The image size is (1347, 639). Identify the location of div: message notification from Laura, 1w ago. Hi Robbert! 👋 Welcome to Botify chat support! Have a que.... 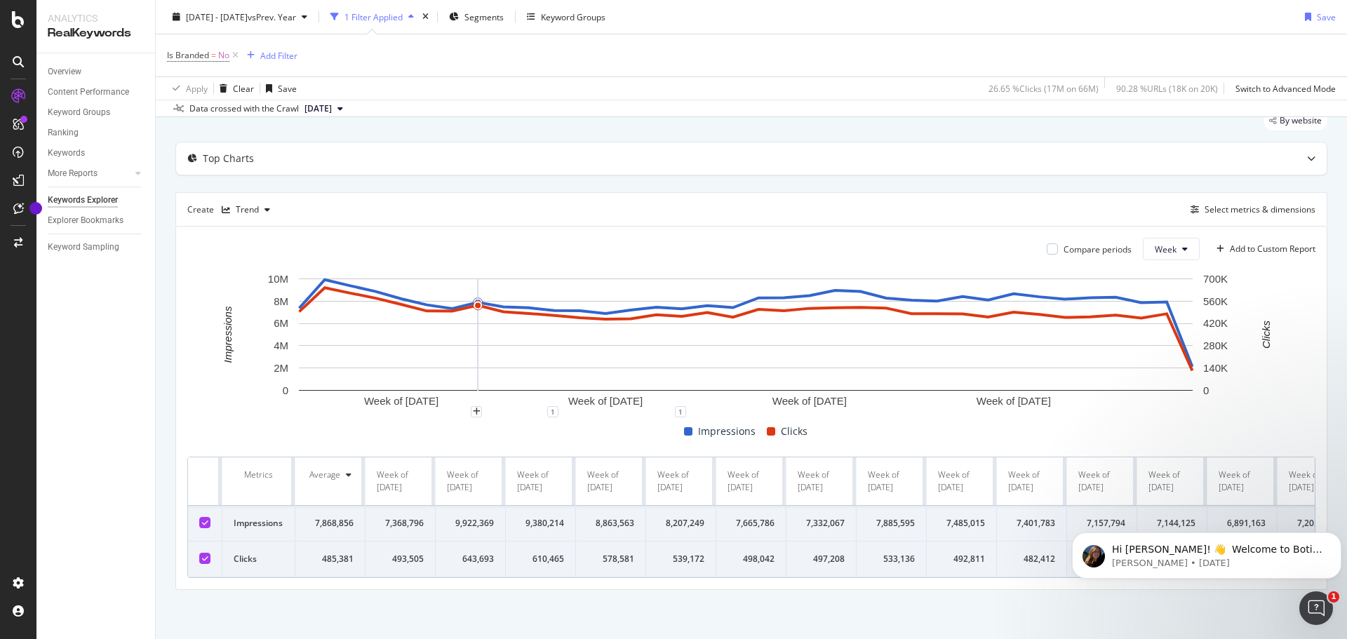
(140, 53).